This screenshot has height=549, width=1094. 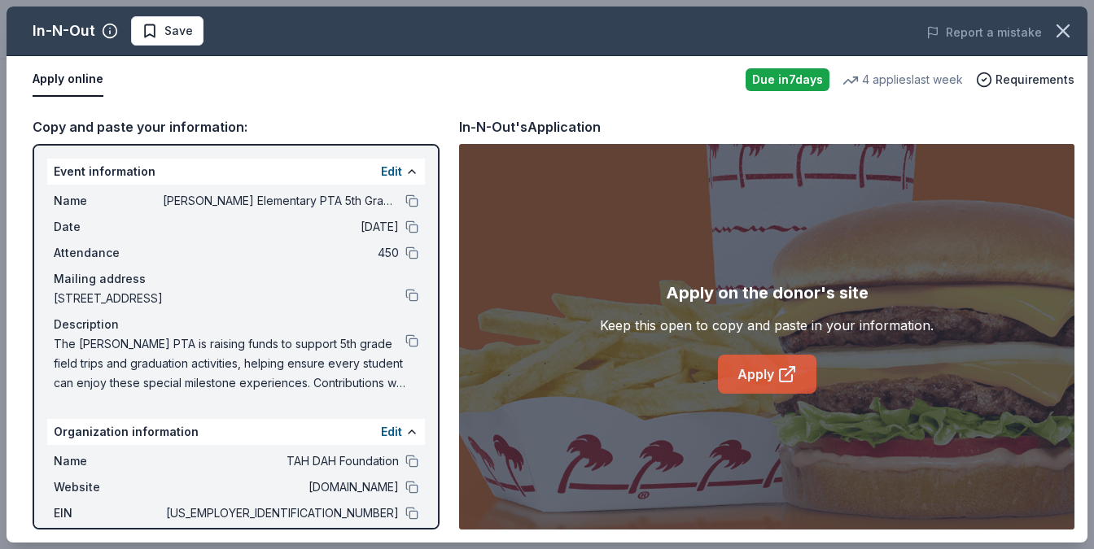 I want to click on div: Copy and paste your information:, so click(x=236, y=127).